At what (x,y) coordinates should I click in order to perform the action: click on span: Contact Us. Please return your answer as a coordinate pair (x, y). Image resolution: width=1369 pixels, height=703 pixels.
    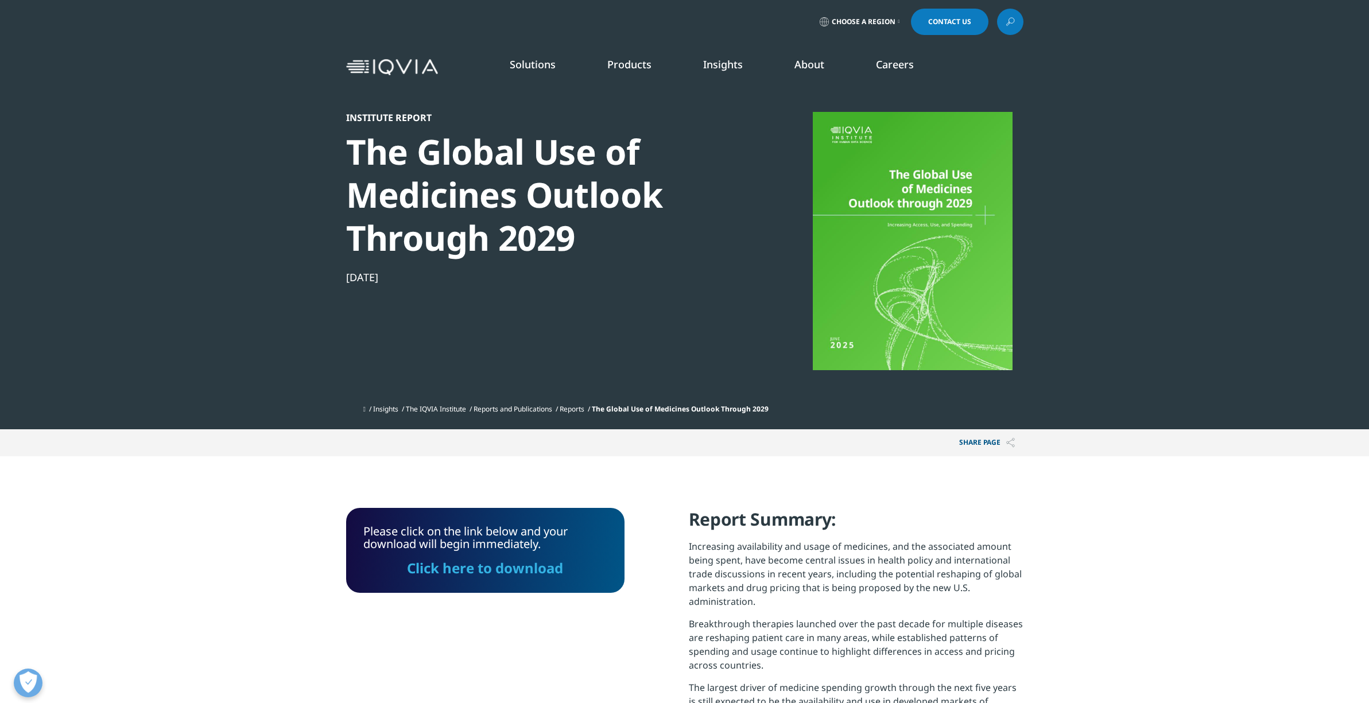
    Looking at the image, I should click on (950, 22).